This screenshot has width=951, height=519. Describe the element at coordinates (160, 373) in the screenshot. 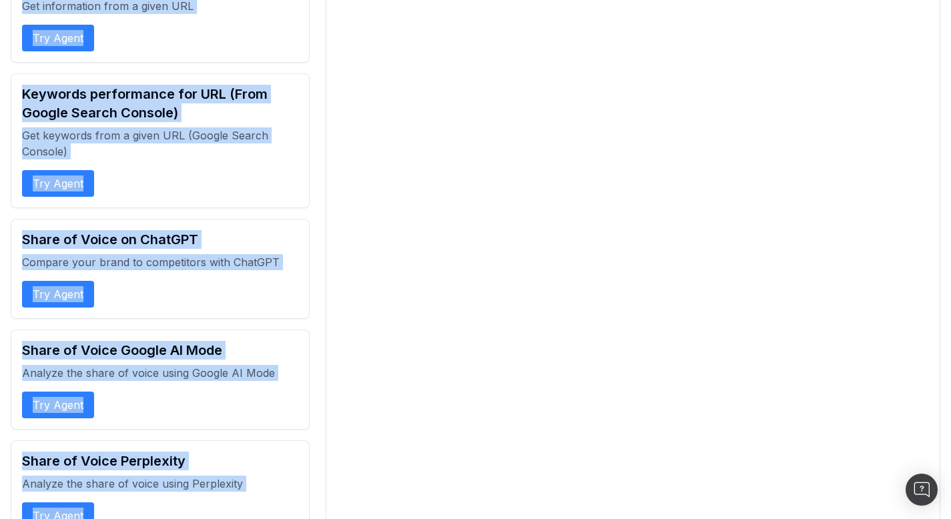

I see `p: Analyze the share of voice using Google AI Mode` at that location.